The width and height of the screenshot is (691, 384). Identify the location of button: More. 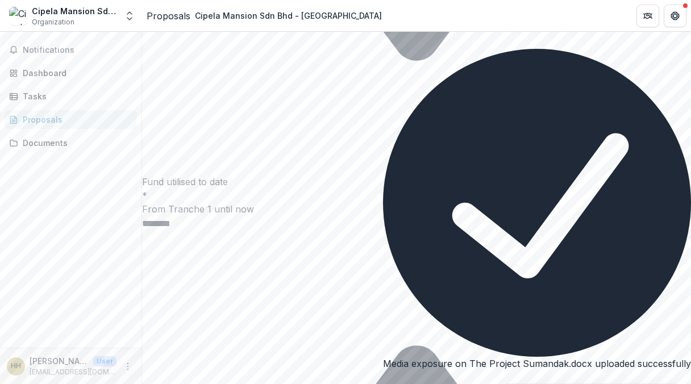
(128, 367).